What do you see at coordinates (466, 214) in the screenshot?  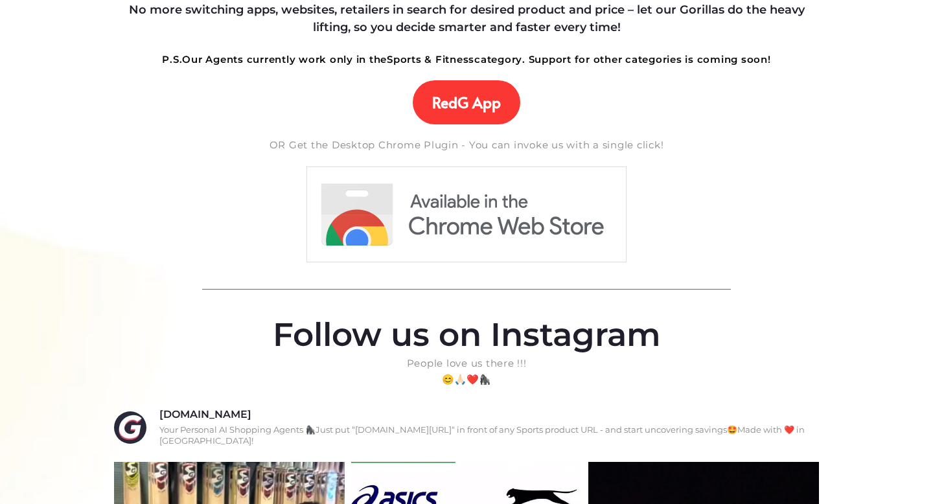 I see `img: RedGorillas Shopping App!` at bounding box center [466, 214].